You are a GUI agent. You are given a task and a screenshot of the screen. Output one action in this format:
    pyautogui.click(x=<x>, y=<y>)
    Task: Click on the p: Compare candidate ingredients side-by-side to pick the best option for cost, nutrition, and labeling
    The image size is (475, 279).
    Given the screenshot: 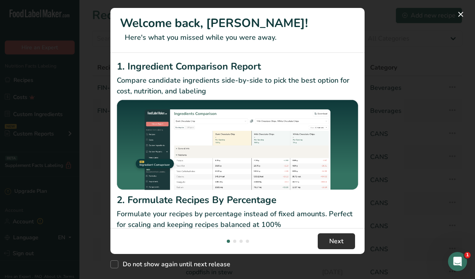 What is the action you would take?
    pyautogui.click(x=237, y=86)
    